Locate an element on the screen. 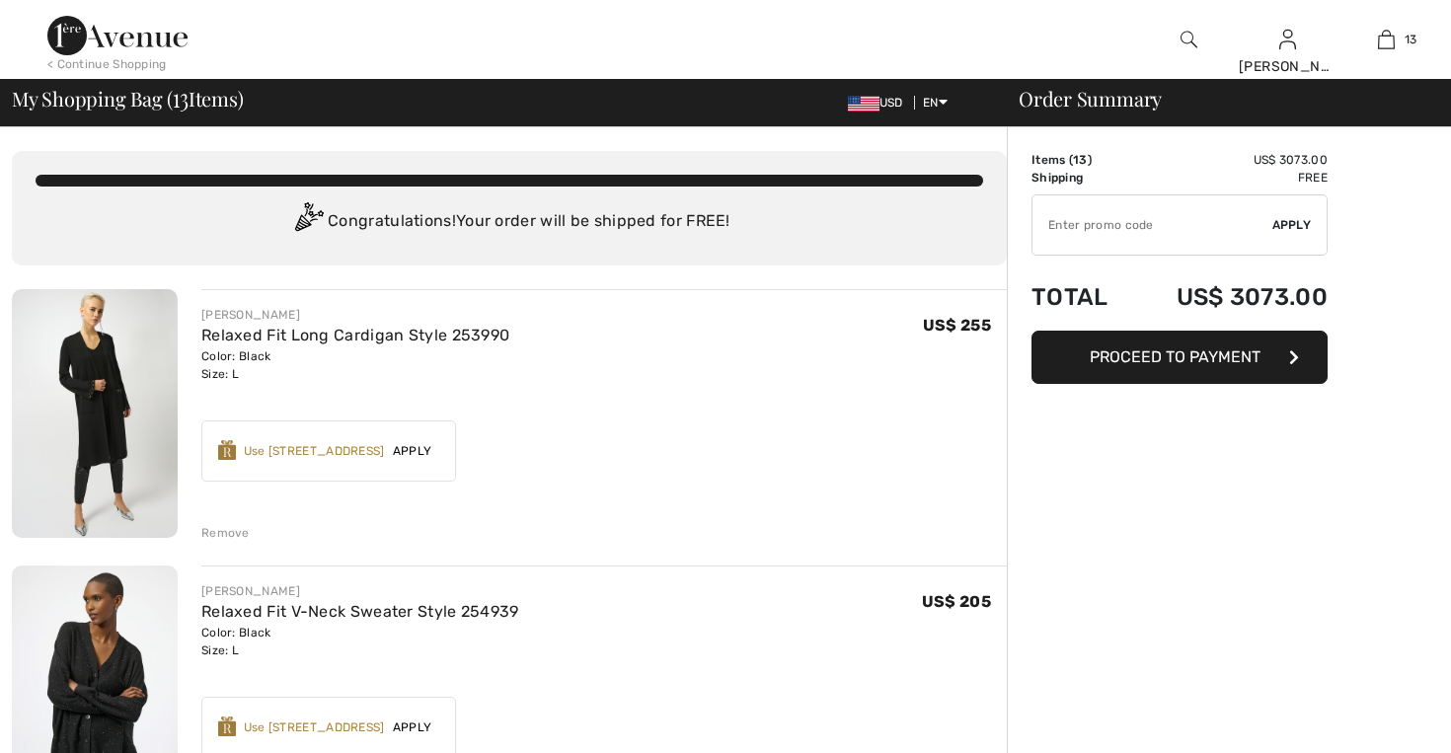 Image resolution: width=1451 pixels, height=753 pixels. img: search the website is located at coordinates (1189, 39).